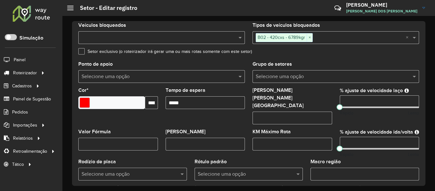  I want to click on span: Importações, so click(25, 125).